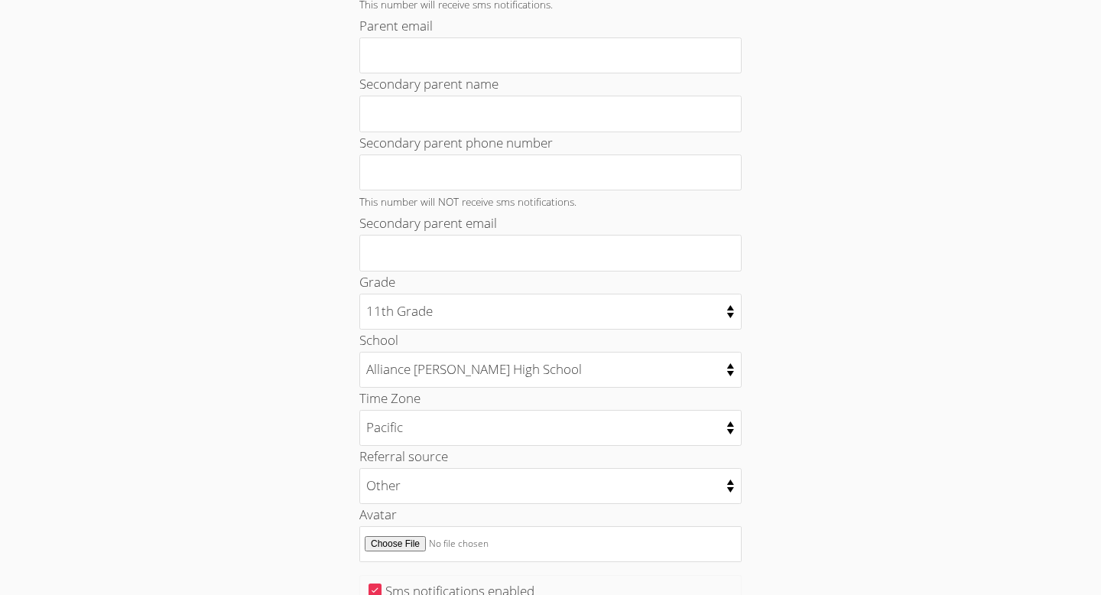 The height and width of the screenshot is (595, 1101). What do you see at coordinates (468, 201) in the screenshot?
I see `small: This number will NOT receive sms notifications.` at bounding box center [468, 201].